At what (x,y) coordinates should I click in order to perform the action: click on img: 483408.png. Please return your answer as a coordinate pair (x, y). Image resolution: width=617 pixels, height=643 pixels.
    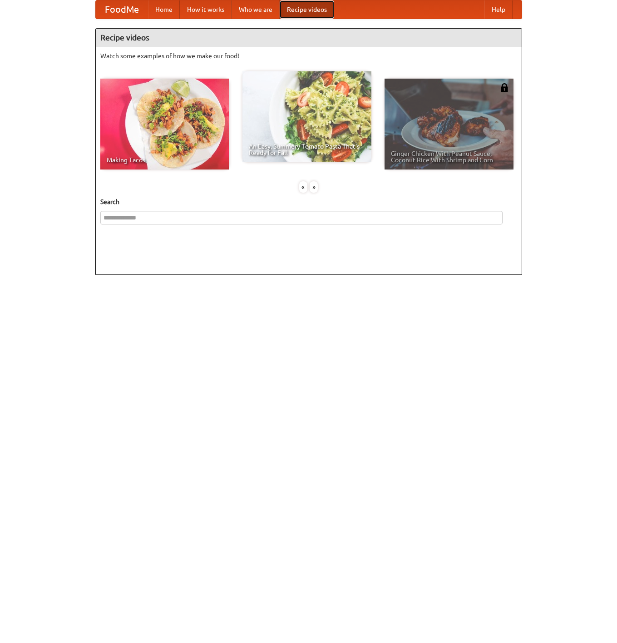
    Looking at the image, I should click on (505, 88).